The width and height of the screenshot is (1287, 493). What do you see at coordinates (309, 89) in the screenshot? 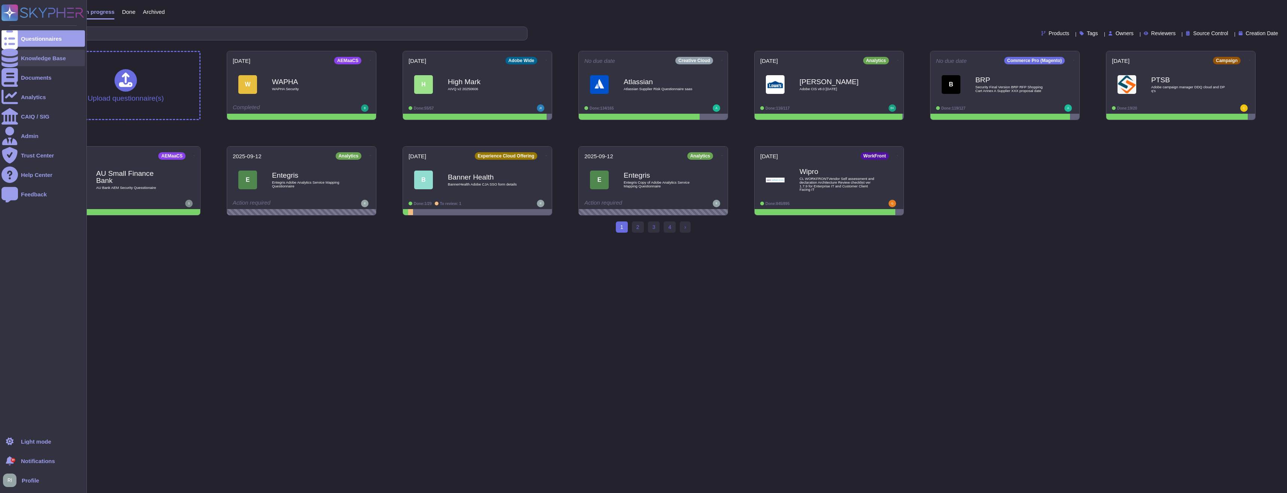
I see `span: WAPHA Security` at bounding box center [309, 89].